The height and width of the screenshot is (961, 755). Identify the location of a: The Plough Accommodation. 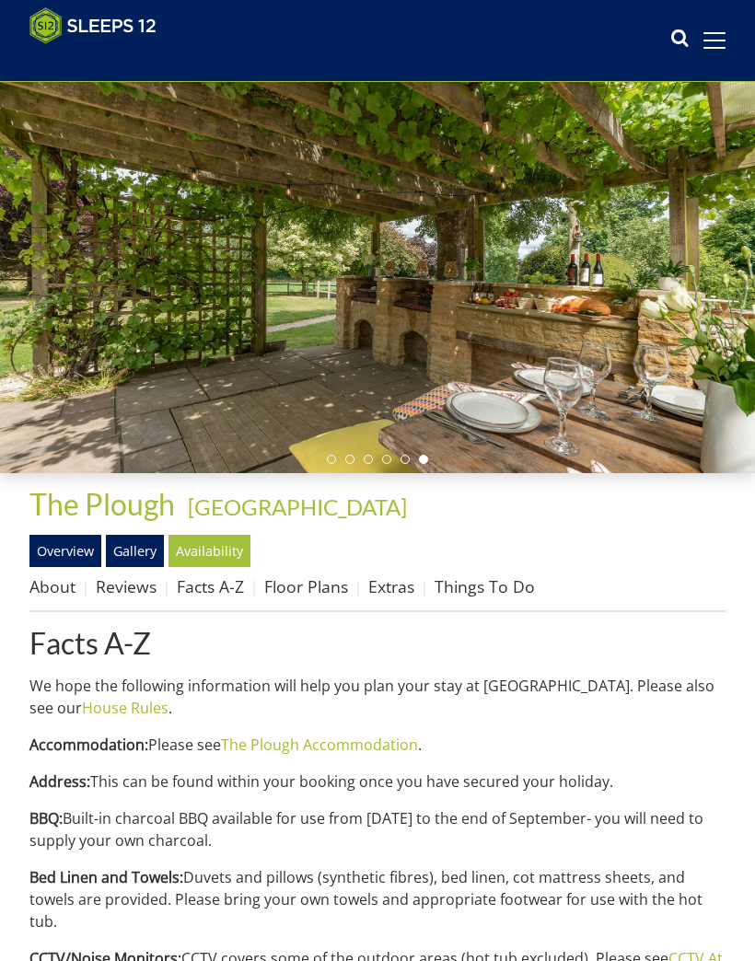
(319, 745).